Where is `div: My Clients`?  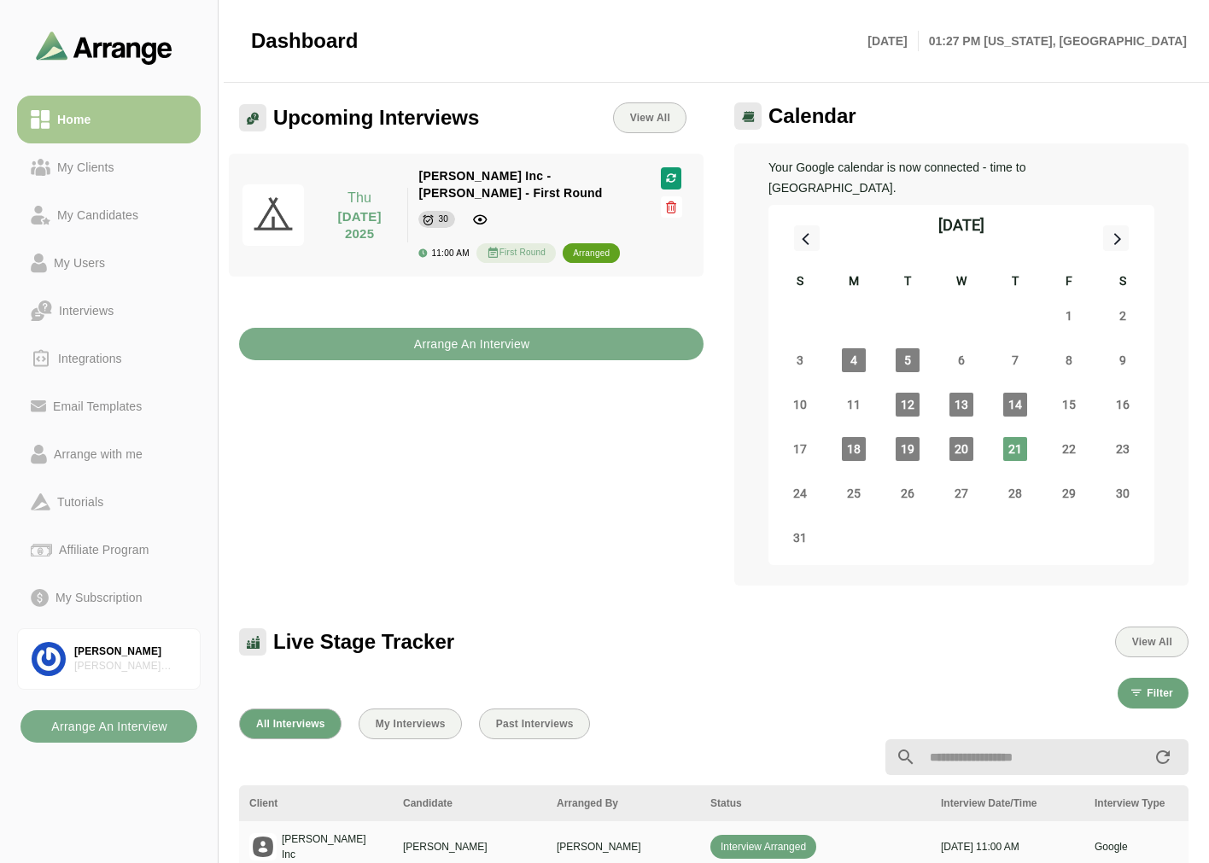
div: My Clients is located at coordinates (85, 167).